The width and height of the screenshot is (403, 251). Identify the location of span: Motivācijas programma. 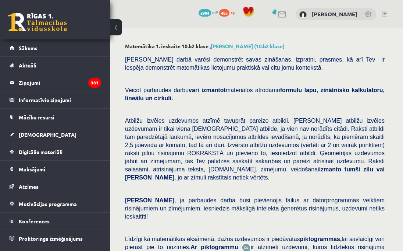
(48, 204).